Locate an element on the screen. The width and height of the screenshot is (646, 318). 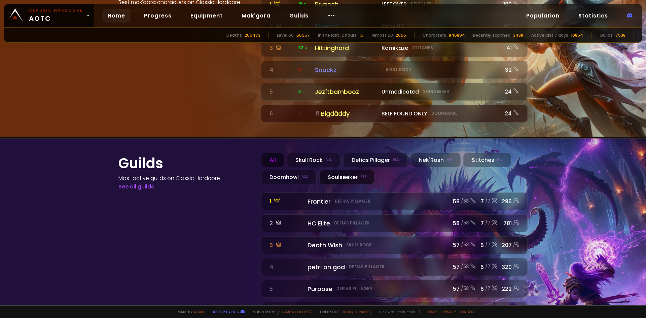
div: Jezítbambooz is located at coordinates (346, 91).